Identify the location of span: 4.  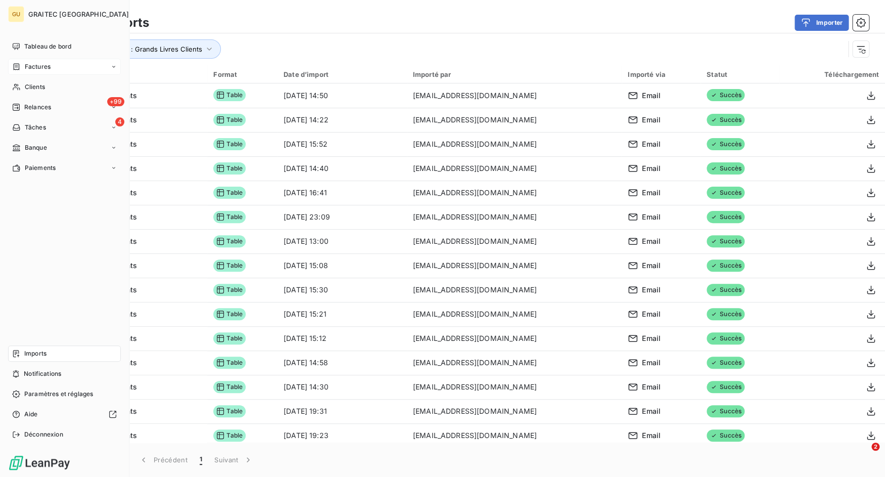
(120, 122).